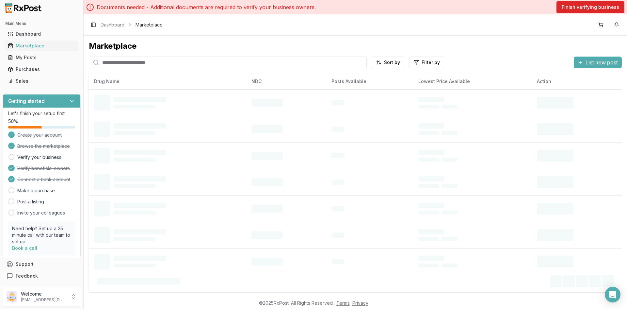 This screenshot has width=627, height=309. Describe the element at coordinates (42, 24) in the screenshot. I see `h2: Main Menu` at that location.